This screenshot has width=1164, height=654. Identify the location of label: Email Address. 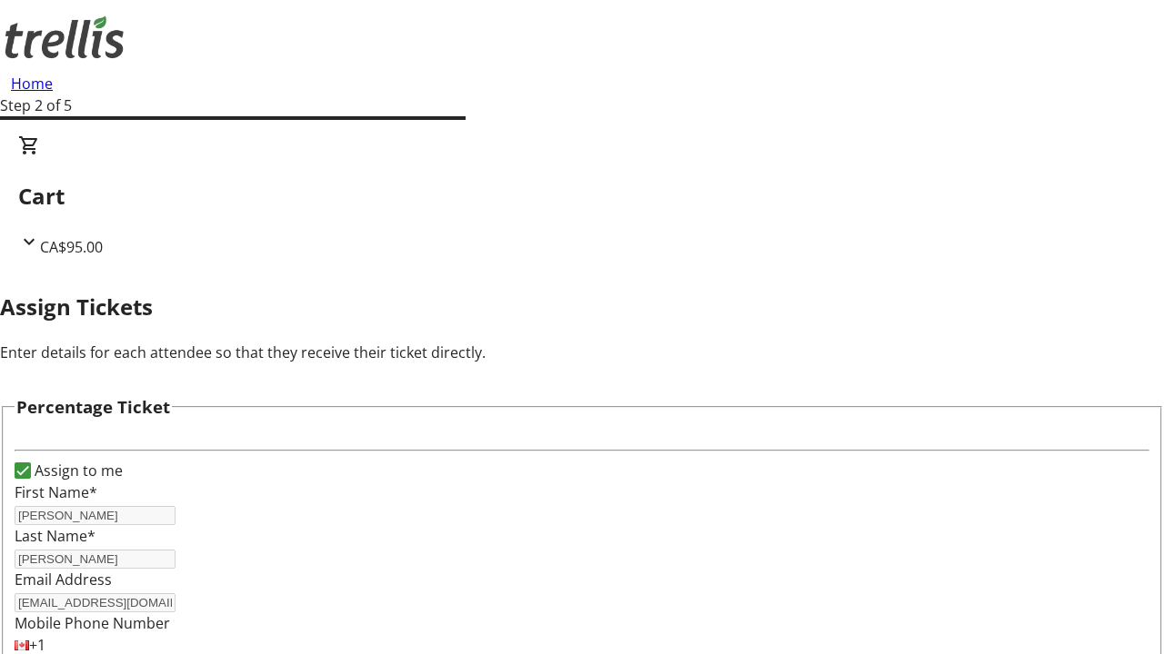
(63, 580).